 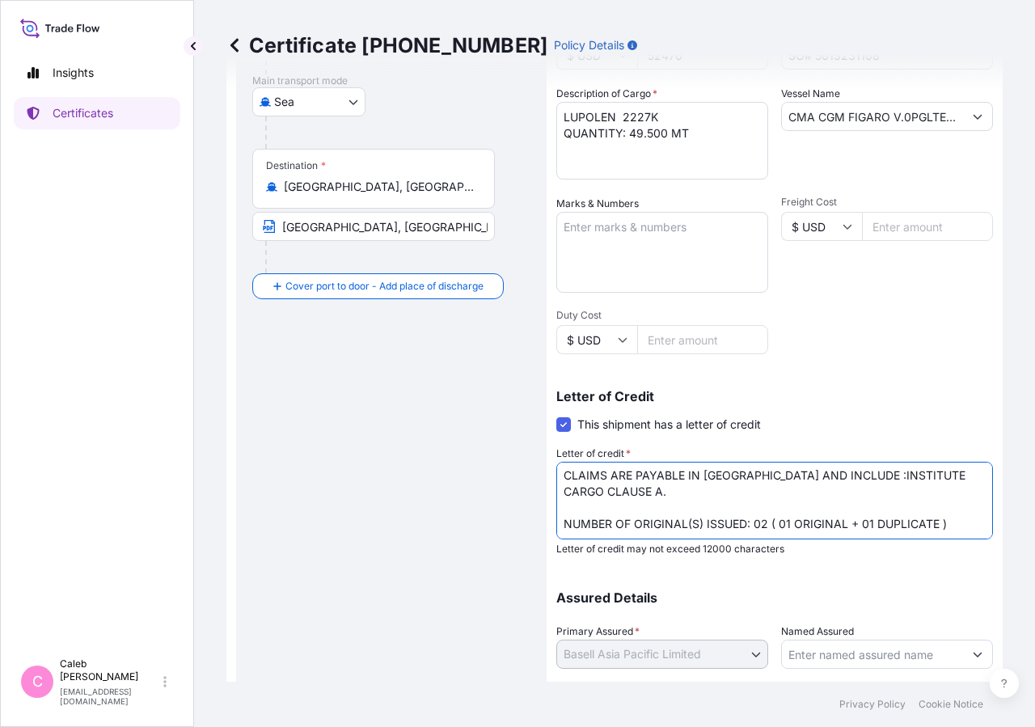 What do you see at coordinates (887, 202) in the screenshot?
I see `span: Freight Cost` at bounding box center [887, 202].